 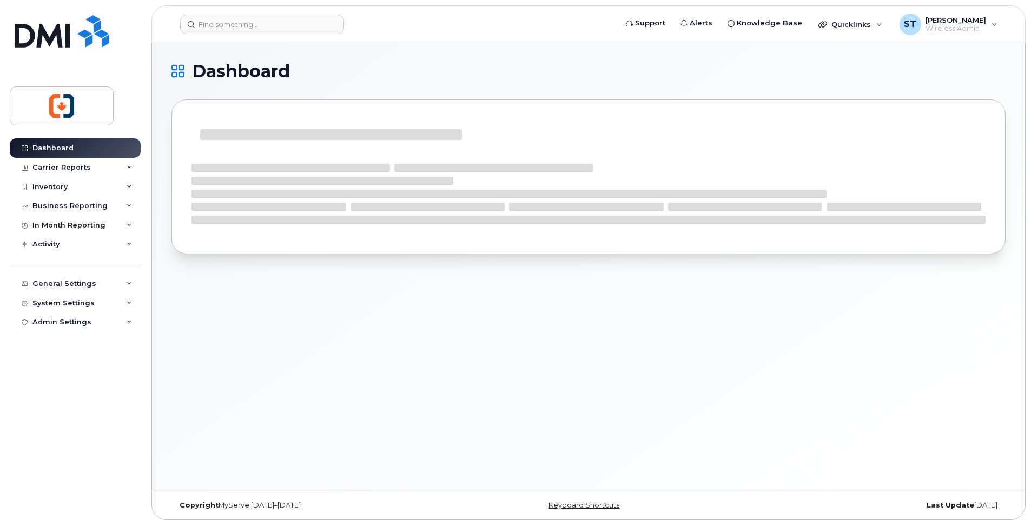 What do you see at coordinates (199, 505) in the screenshot?
I see `strong: Copyright` at bounding box center [199, 505].